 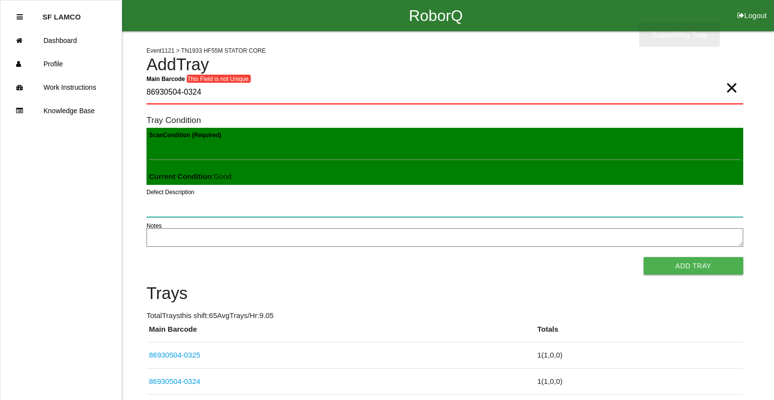 I want to click on span: : Good, so click(x=190, y=176).